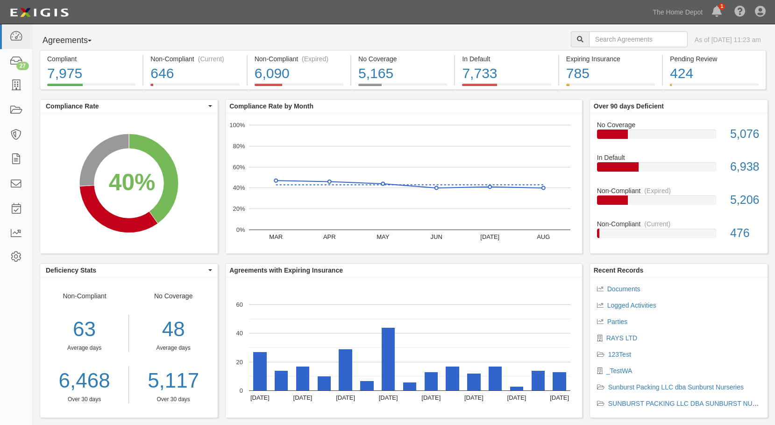  Describe the element at coordinates (611, 87) in the screenshot. I see `a: Expiring Insurance785` at that location.